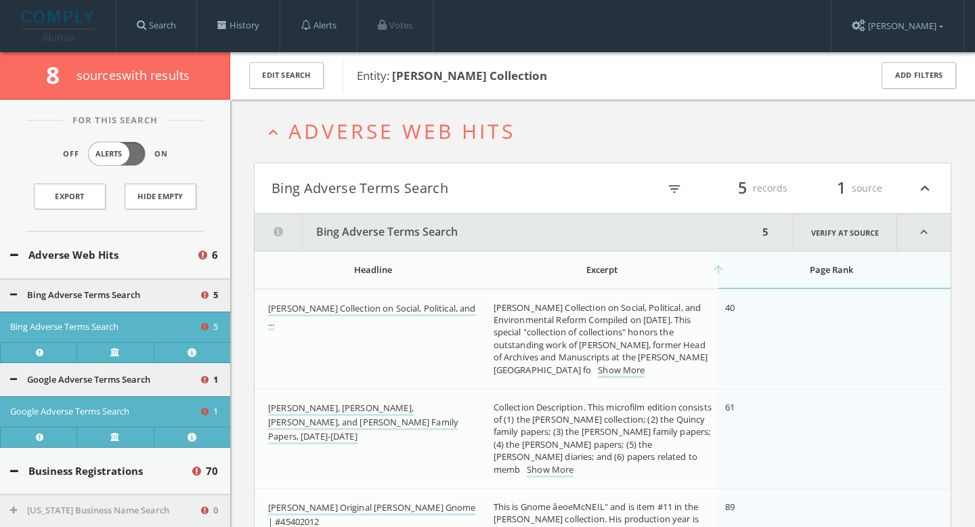 This screenshot has height=527, width=975. I want to click on button: Add Filters, so click(919, 75).